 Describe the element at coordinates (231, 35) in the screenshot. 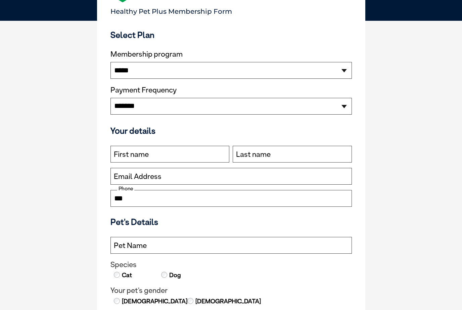

I see `h3: Select Plan` at that location.